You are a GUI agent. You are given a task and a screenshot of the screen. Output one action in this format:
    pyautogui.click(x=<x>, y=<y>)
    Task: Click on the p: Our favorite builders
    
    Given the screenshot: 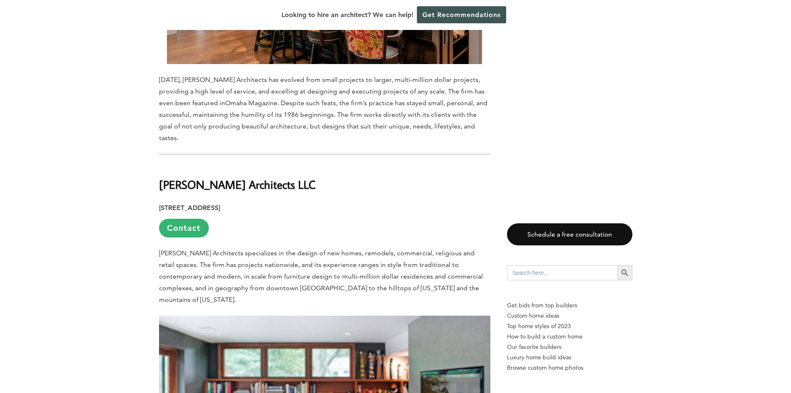 What is the action you would take?
    pyautogui.click(x=570, y=346)
    